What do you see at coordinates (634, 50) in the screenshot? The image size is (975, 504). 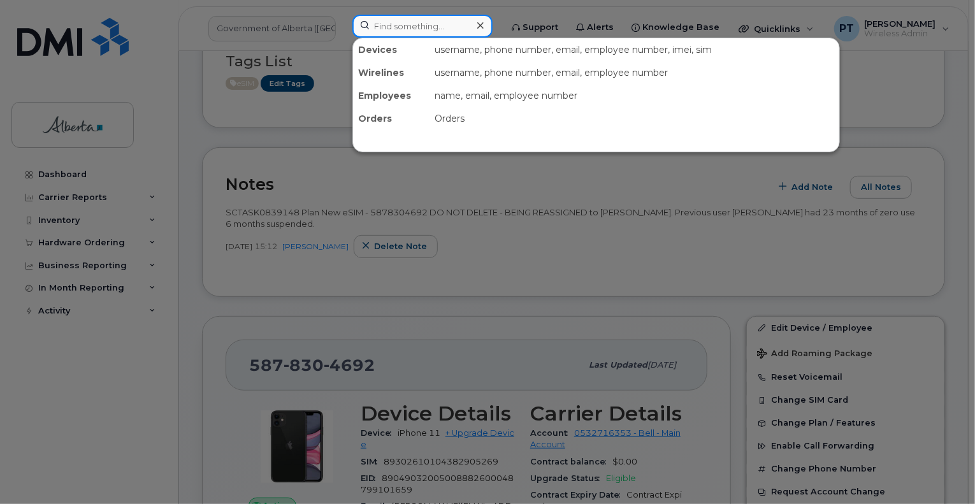 I see `div: username, phone number, email, employee number, imei, sim` at bounding box center [634, 50].